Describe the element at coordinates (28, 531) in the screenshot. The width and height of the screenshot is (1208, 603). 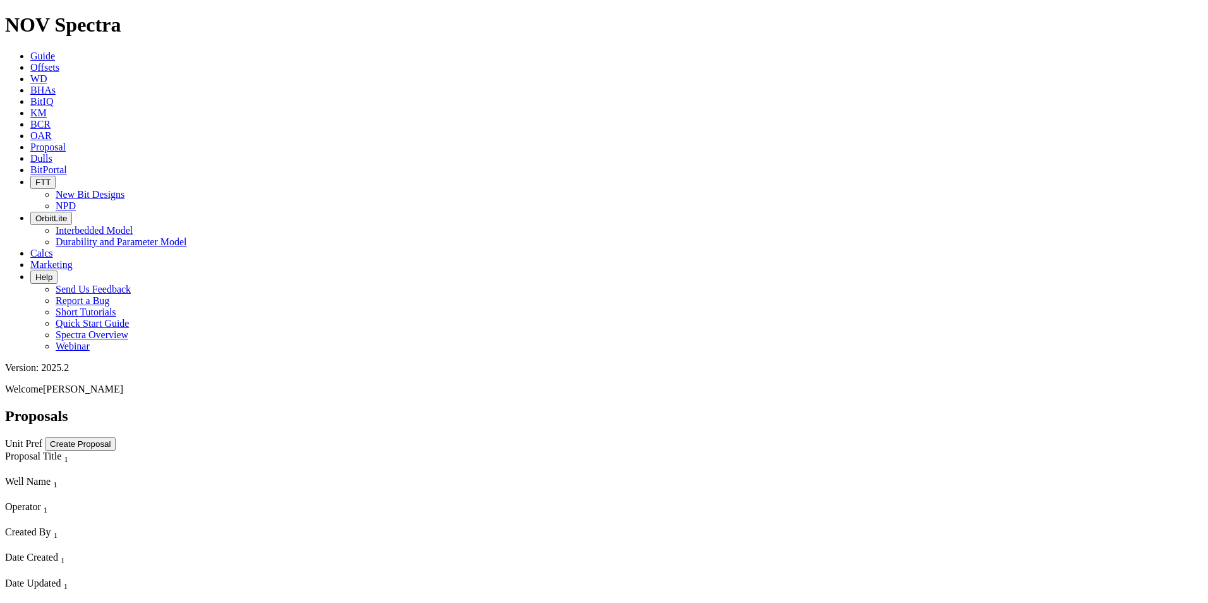
I see `span: Created By` at that location.